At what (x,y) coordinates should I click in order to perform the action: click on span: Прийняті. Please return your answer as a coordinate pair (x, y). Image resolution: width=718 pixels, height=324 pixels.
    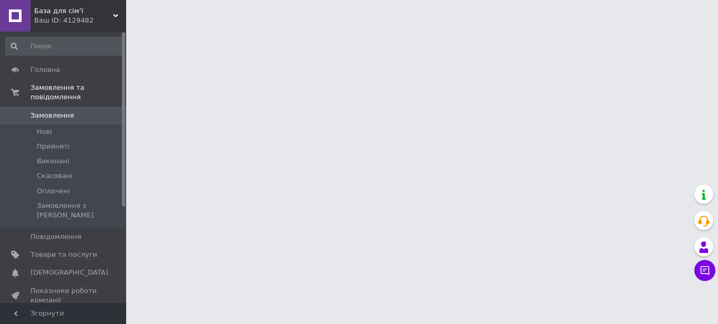
    Looking at the image, I should click on (53, 147).